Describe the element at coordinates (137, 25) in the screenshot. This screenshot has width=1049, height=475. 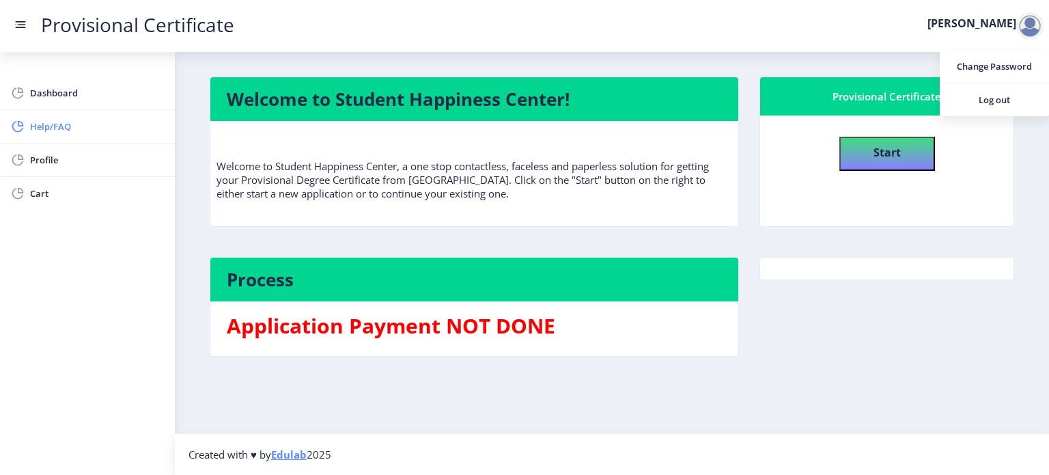
I see `a: Provisional Certificate` at that location.